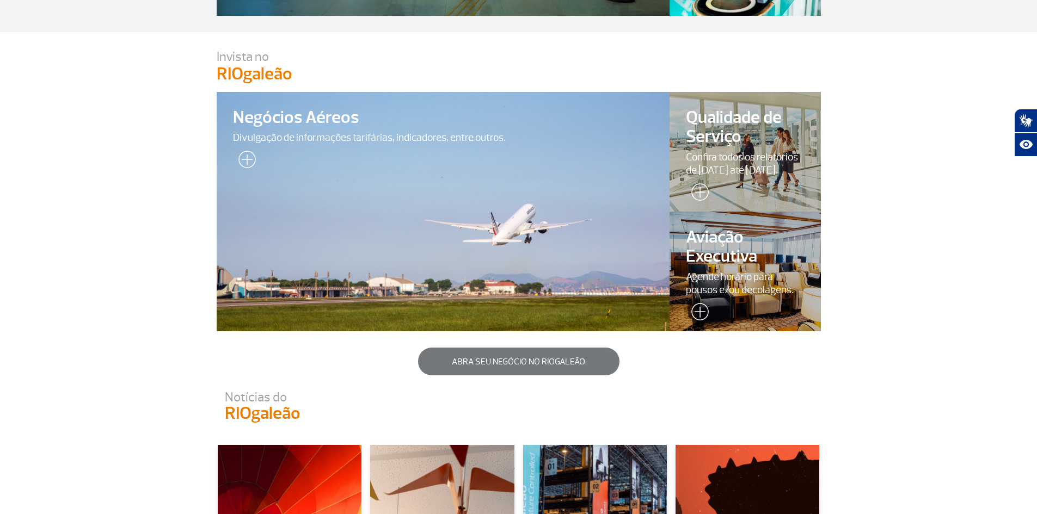  I want to click on a: Aviação ExecutivaAgende horário para pousos e/ou decolagens., so click(745, 272).